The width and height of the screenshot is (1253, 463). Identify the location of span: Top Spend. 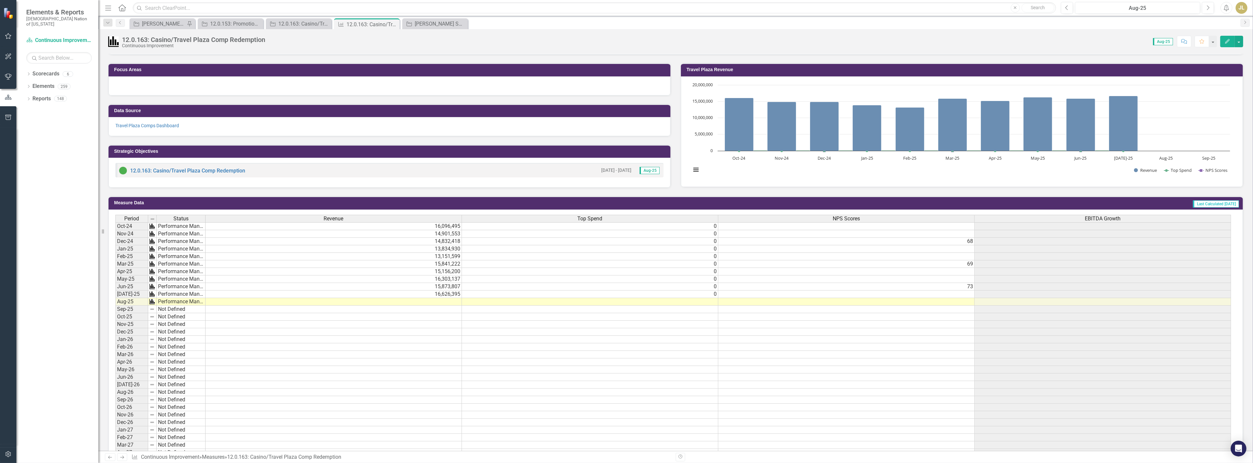
(590, 219).